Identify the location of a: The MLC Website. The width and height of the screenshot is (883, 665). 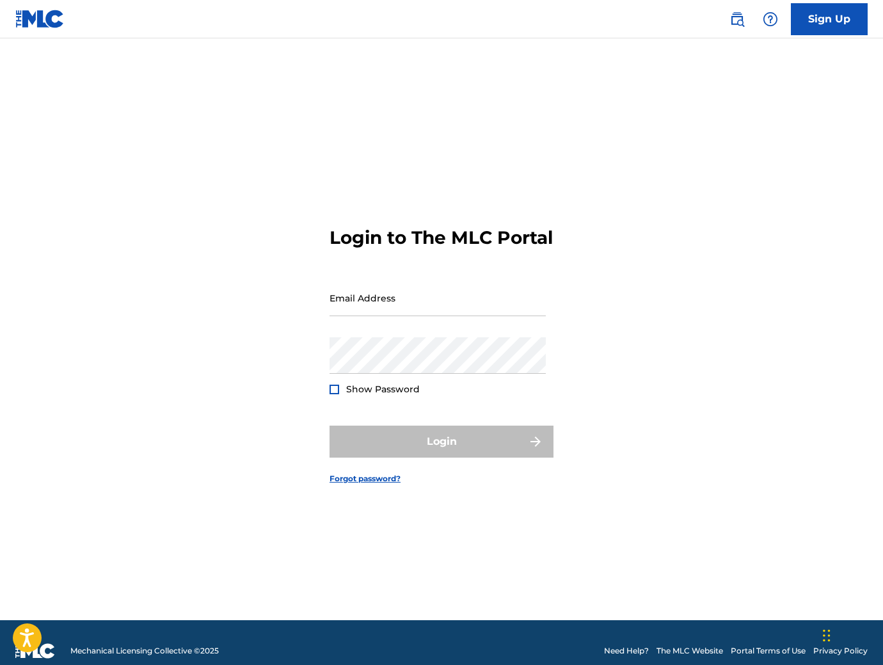
(689, 650).